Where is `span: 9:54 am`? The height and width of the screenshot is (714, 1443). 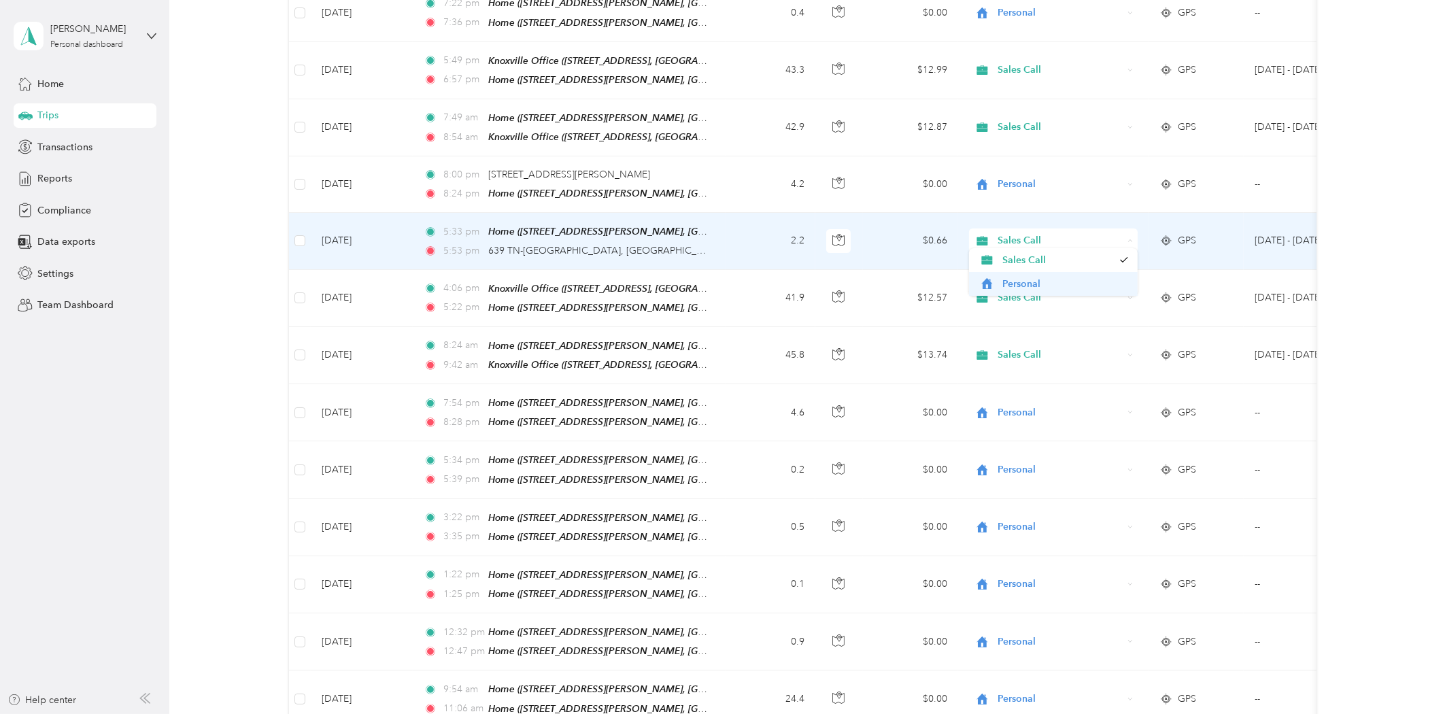 span: 9:54 am is located at coordinates (462, 690).